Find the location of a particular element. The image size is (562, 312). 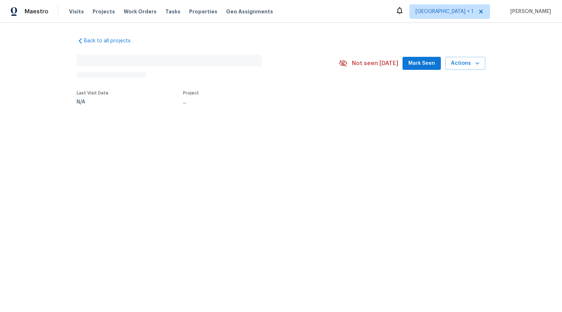

button: Actions is located at coordinates (465, 63).